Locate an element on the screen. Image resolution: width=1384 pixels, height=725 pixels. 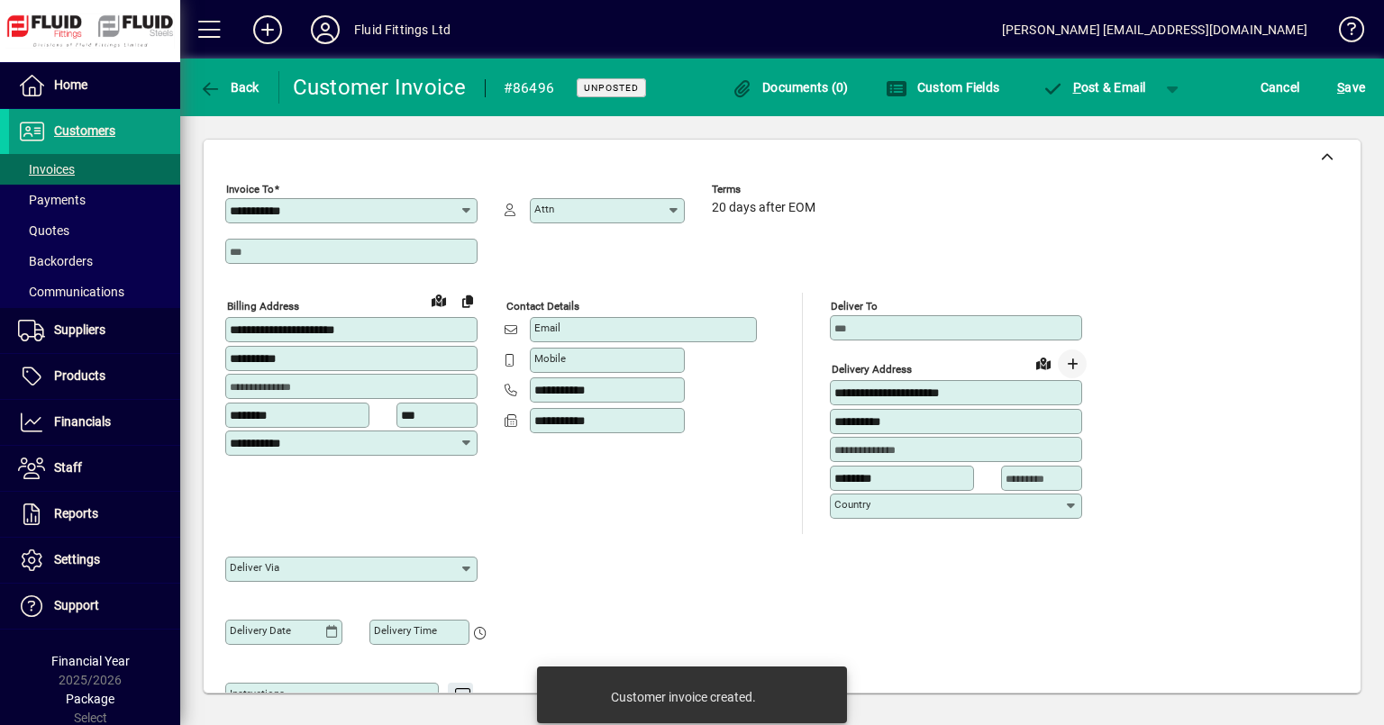
span: Quotes is located at coordinates (43, 231).